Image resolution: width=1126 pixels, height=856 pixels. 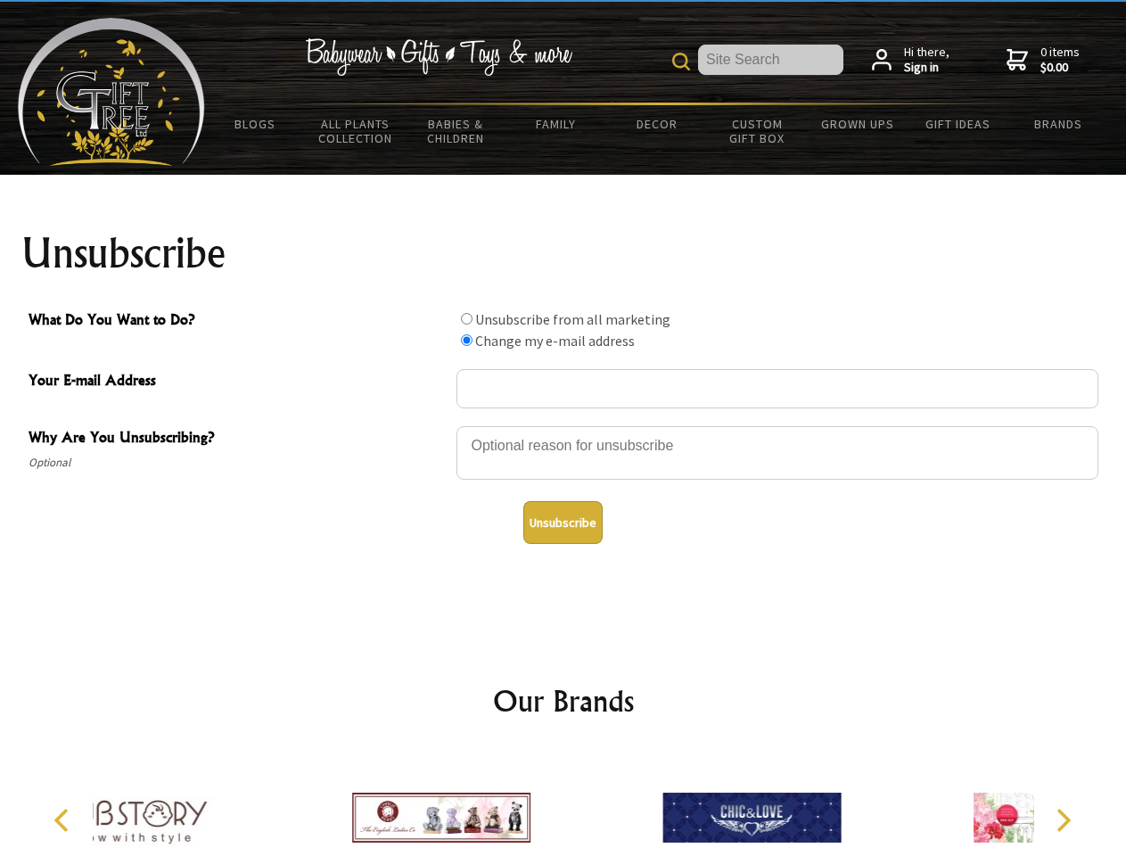 What do you see at coordinates (910, 60) in the screenshot?
I see `a: Hi there,Sign in` at bounding box center [910, 60].